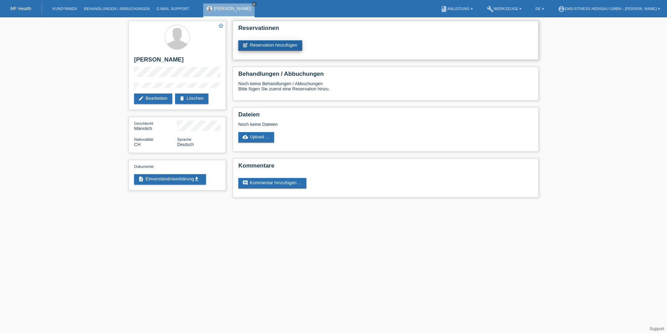 This screenshot has width=667, height=333. What do you see at coordinates (184, 139) in the screenshot?
I see `span: Sprache` at bounding box center [184, 139].